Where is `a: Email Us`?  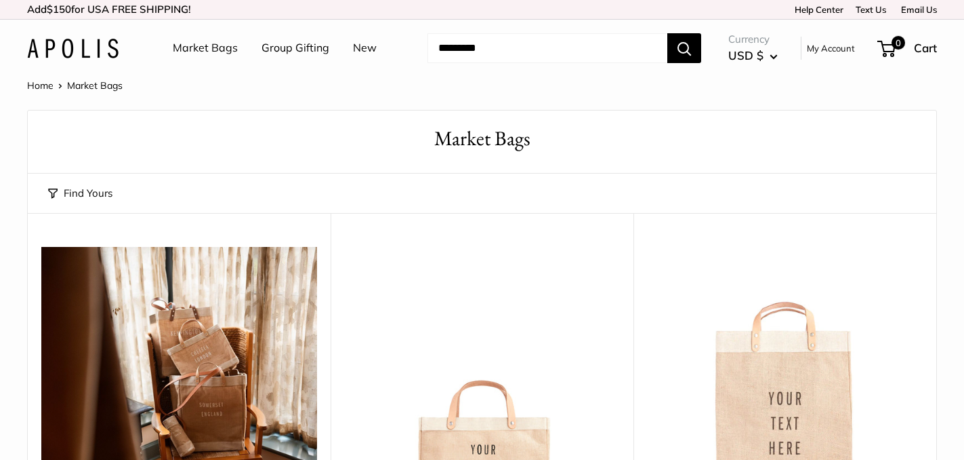 a: Email Us is located at coordinates (917, 9).